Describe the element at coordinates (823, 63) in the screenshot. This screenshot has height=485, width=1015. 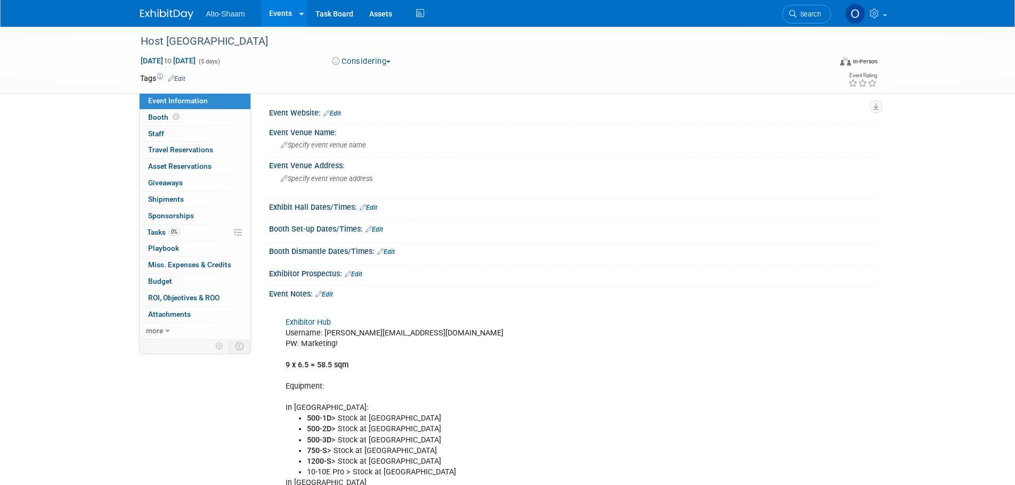
I see `div: Event Format` at that location.